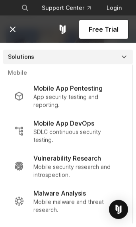  I want to click on p: Vulnerability Research, so click(67, 158).